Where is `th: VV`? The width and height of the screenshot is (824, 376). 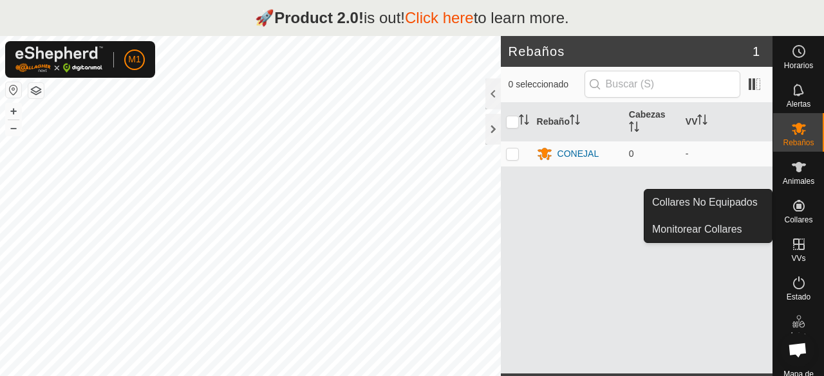
th: VV is located at coordinates (726, 122).